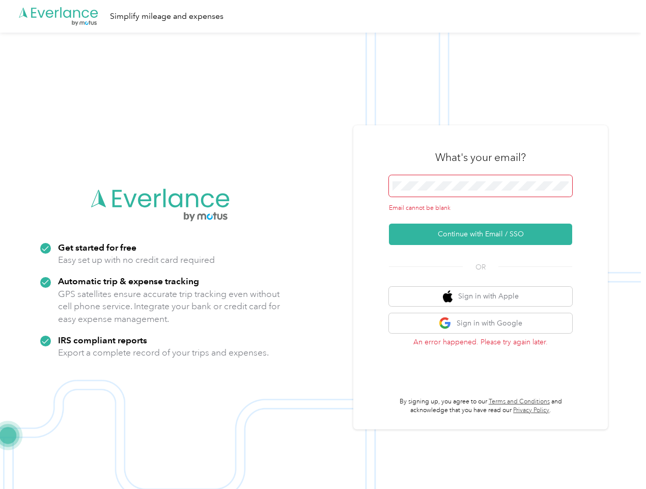 This screenshot has height=489, width=646. I want to click on span: OR, so click(481, 267).